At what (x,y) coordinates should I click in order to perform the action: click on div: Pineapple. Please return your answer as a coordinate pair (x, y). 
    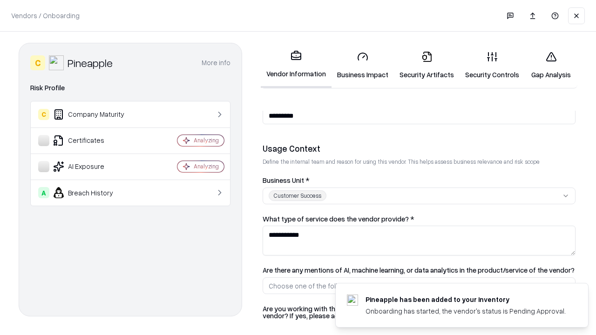
    Looking at the image, I should click on (90, 63).